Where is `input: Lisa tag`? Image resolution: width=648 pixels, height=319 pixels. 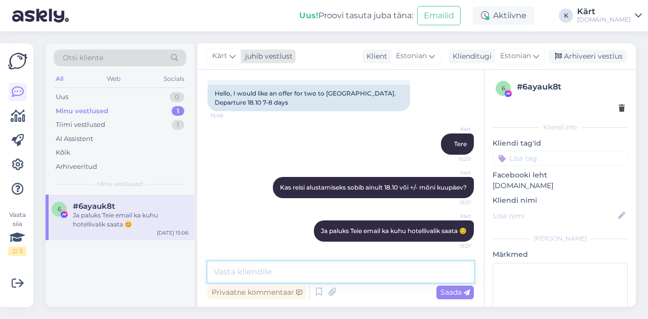 input: Lisa tag is located at coordinates (560, 158).